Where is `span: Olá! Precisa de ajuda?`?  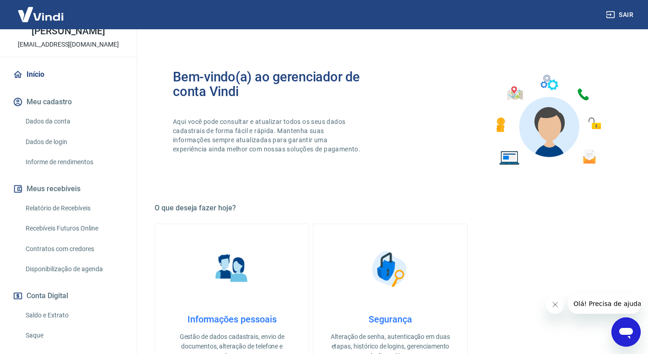
span: Olá! Precisa de ajuda? is located at coordinates (41, 10).